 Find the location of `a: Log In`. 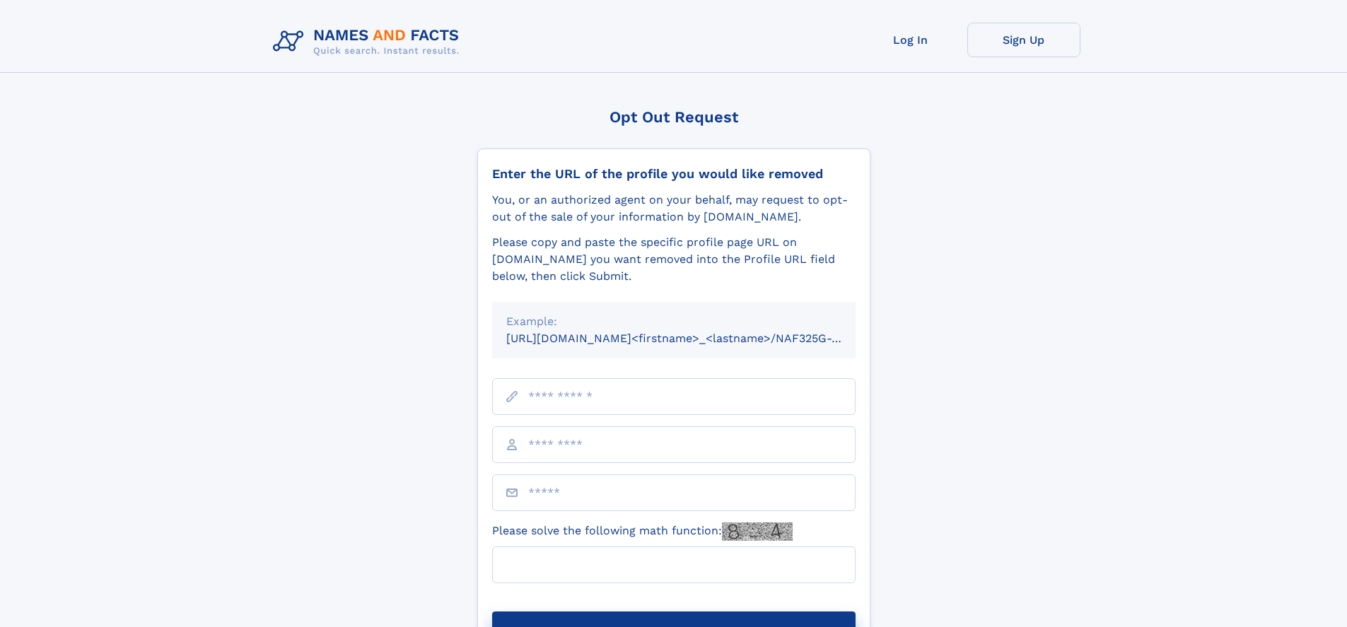

a: Log In is located at coordinates (911, 40).